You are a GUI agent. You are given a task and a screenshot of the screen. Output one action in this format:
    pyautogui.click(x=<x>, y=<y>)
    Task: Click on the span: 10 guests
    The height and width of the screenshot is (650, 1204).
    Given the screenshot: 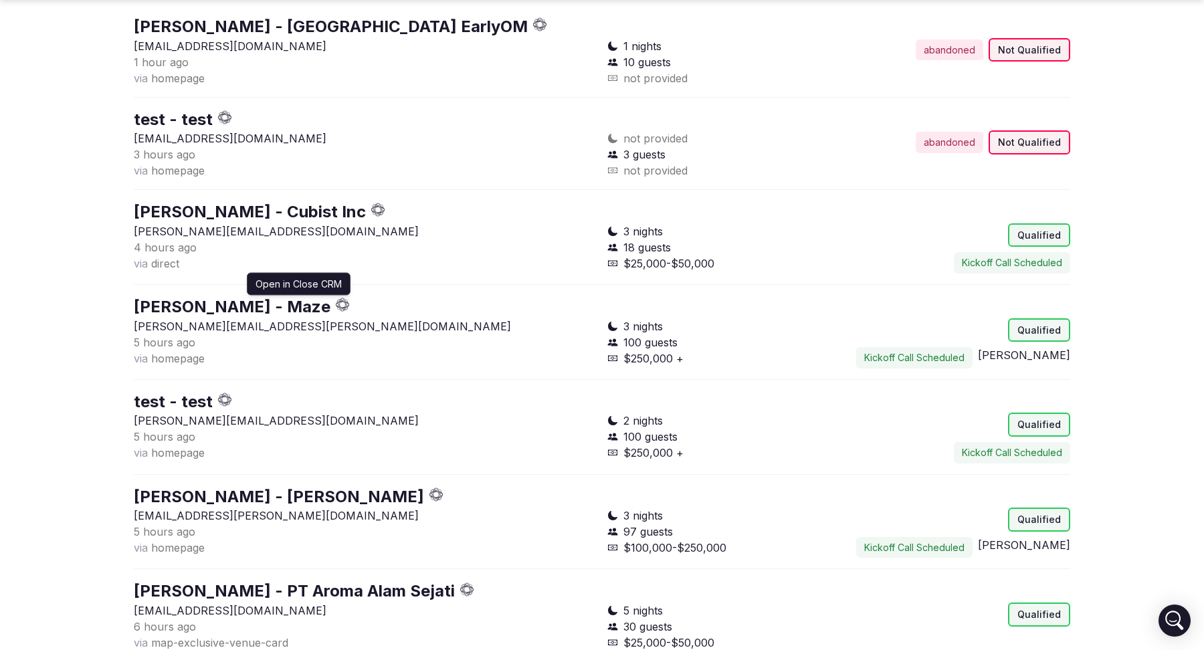 What is the action you would take?
    pyautogui.click(x=647, y=62)
    